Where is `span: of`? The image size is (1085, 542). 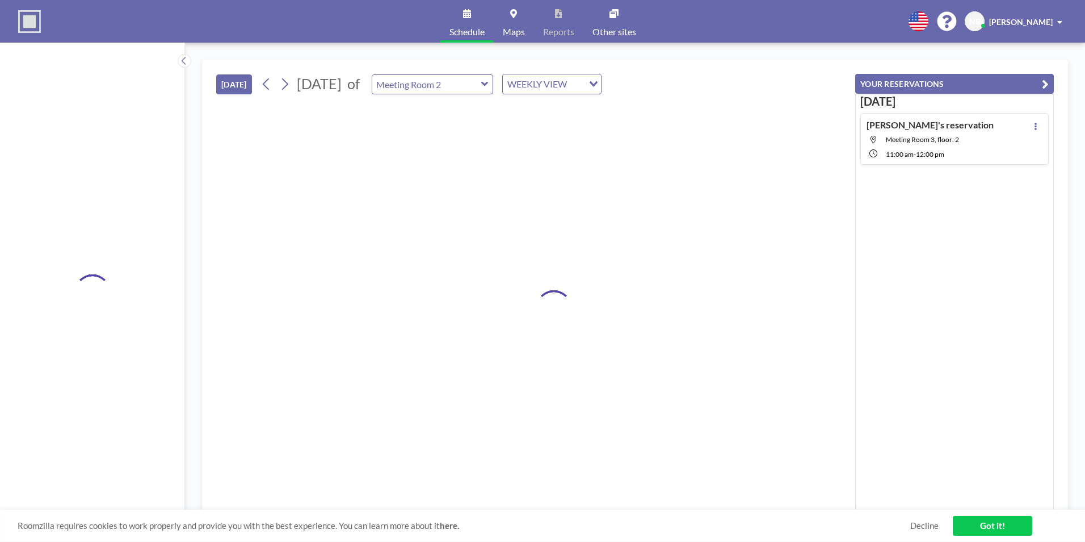 span: of is located at coordinates (354, 83).